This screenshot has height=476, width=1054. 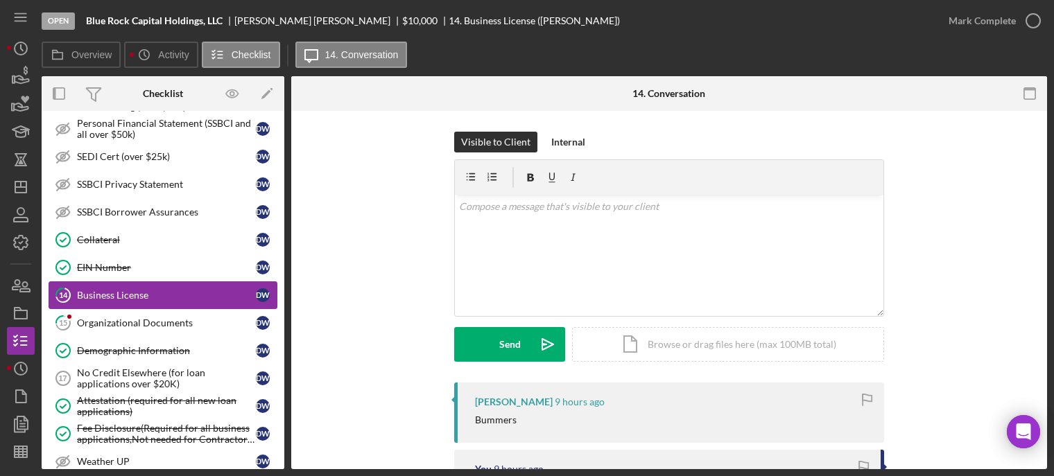 What do you see at coordinates (241, 55) in the screenshot?
I see `button: Checklist` at bounding box center [241, 55].